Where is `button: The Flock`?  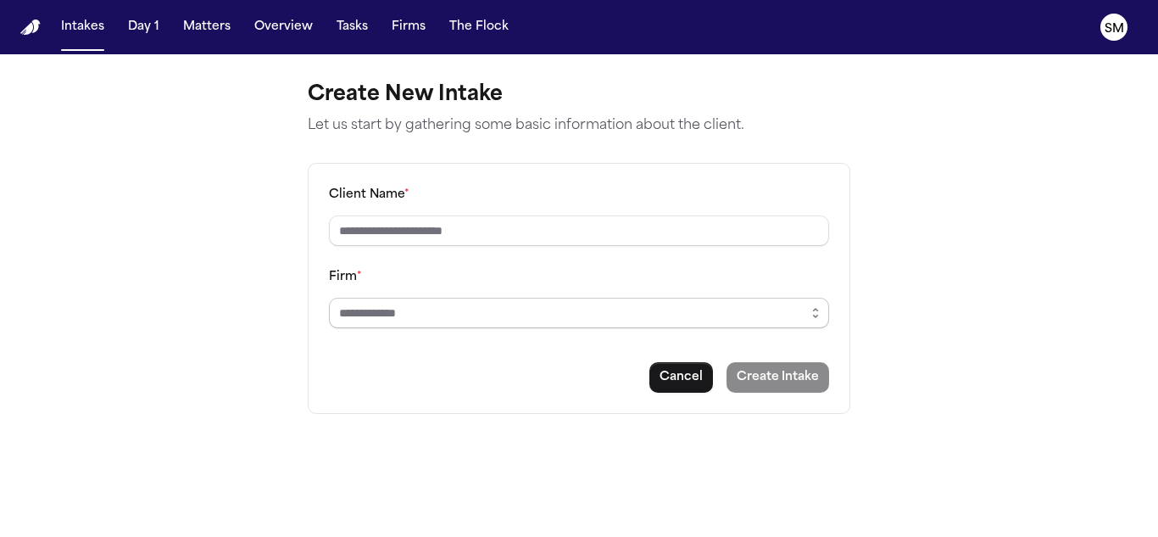 button: The Flock is located at coordinates (479, 27).